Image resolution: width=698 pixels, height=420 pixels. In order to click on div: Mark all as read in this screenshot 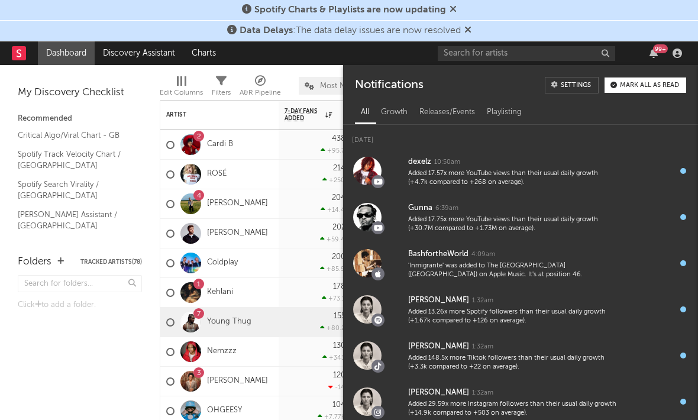, I will do `click(650, 85)`.